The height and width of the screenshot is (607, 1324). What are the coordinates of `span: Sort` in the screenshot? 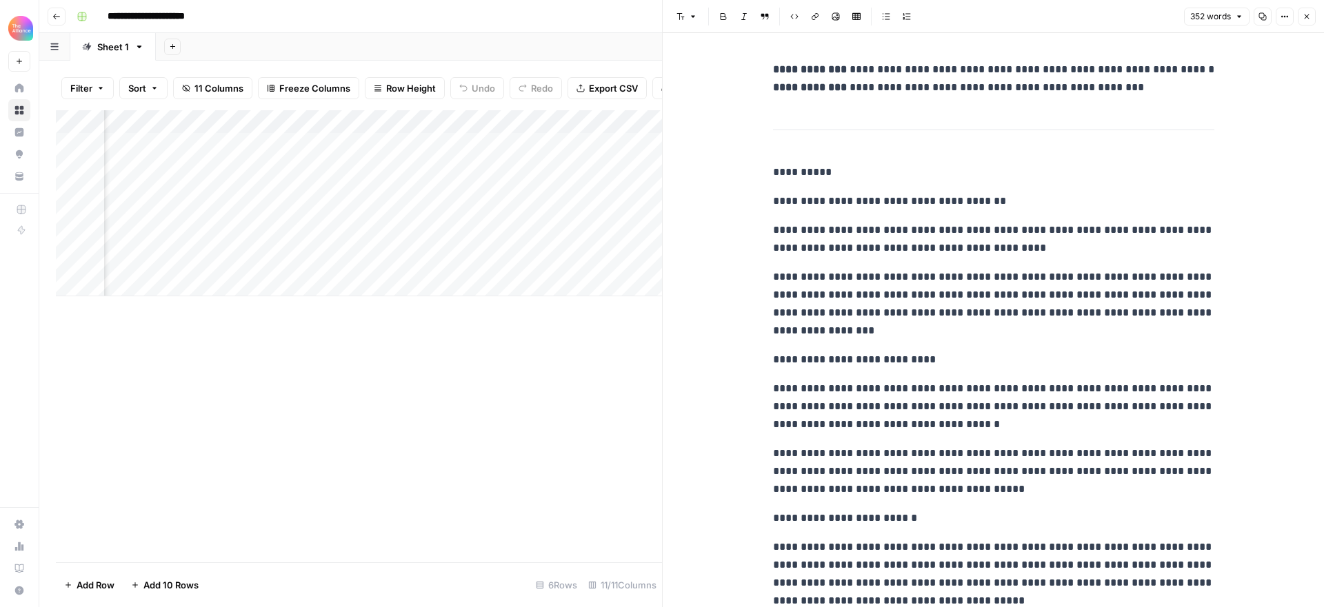 It's located at (137, 88).